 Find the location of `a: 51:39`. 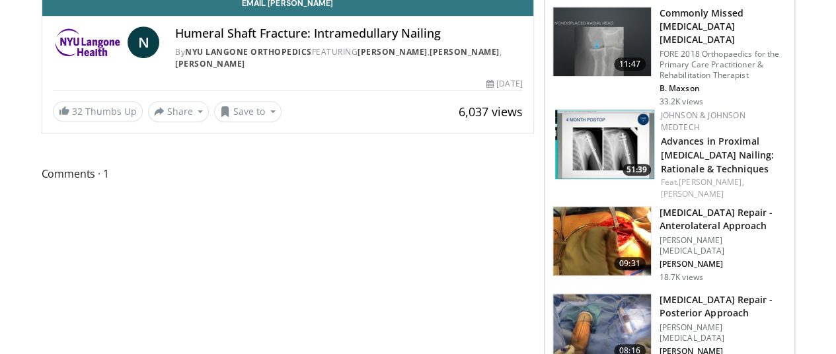

a: 51:39 is located at coordinates (604, 144).